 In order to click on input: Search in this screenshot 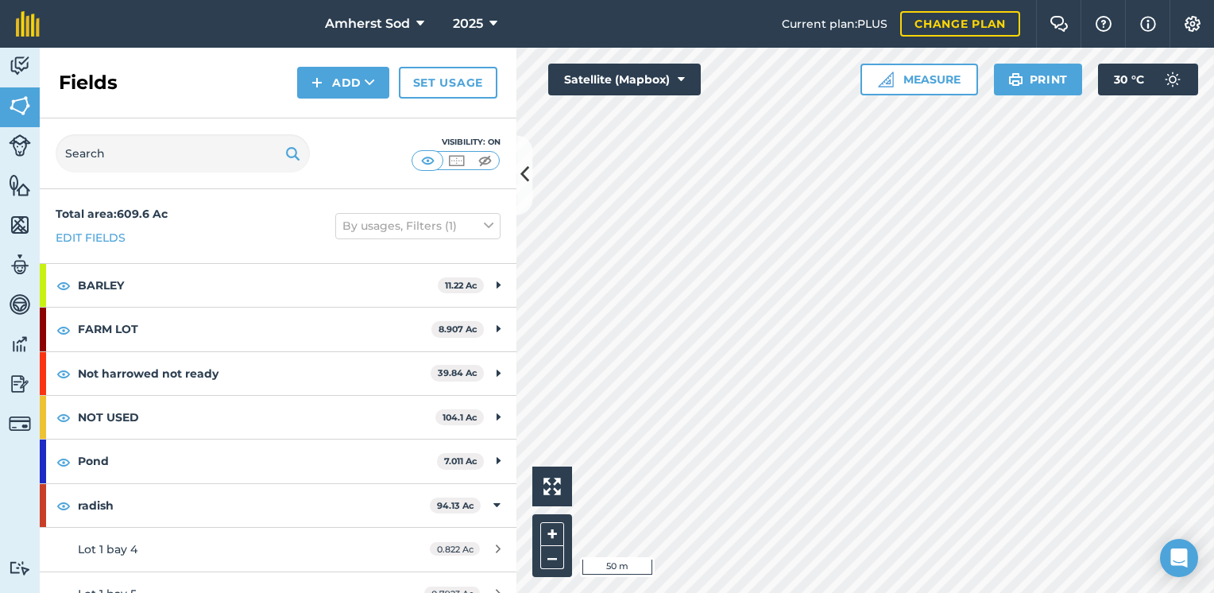, I will do `click(183, 153)`.